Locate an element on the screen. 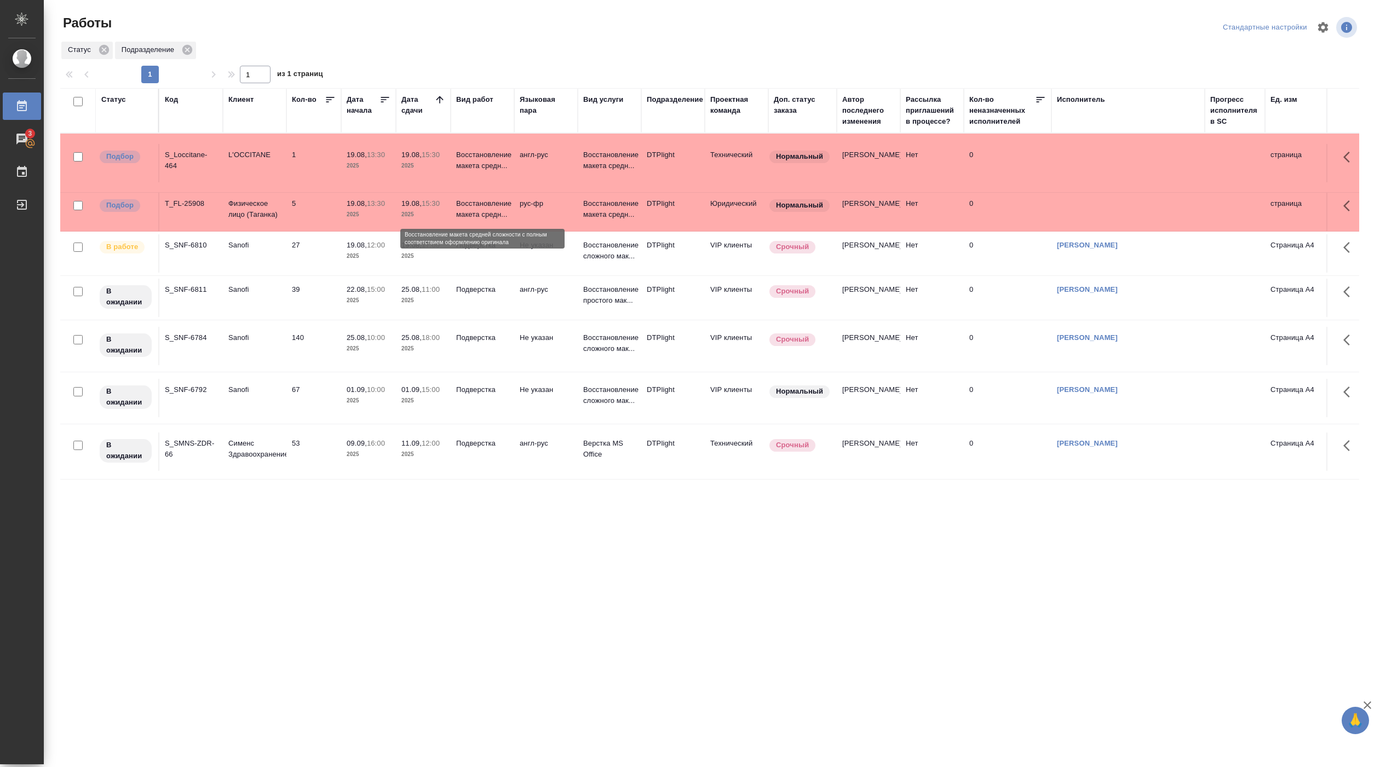  div: Подразделение is located at coordinates (675, 100).